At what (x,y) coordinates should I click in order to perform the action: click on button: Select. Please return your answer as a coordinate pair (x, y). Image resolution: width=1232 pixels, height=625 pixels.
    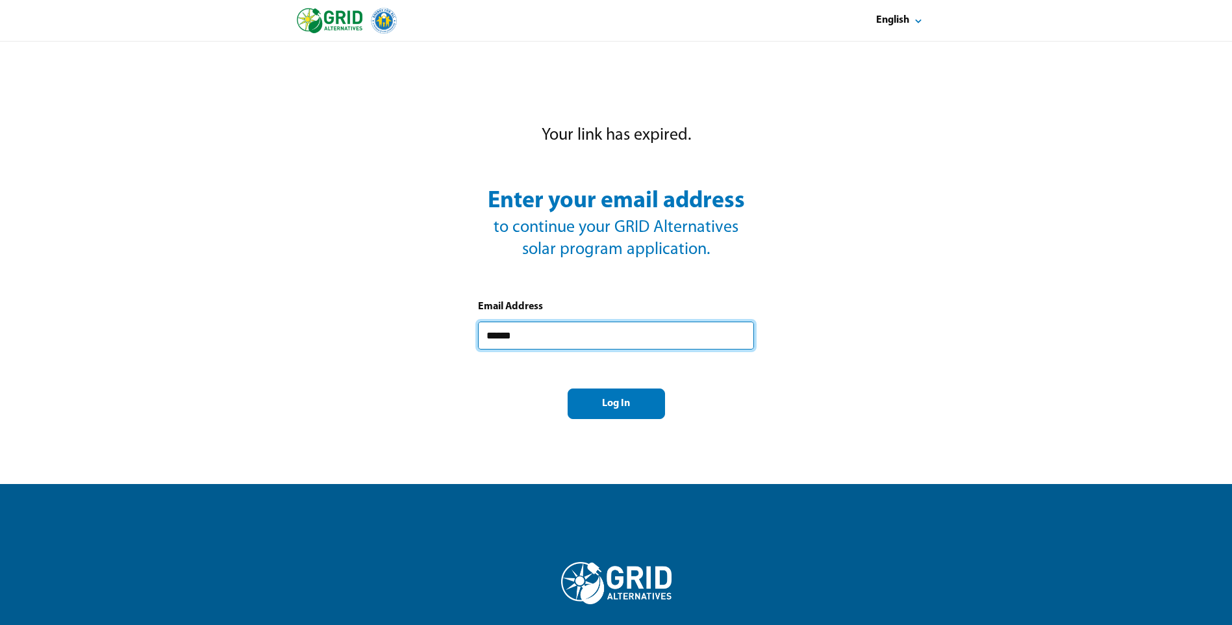
    Looking at the image, I should click on (900, 20).